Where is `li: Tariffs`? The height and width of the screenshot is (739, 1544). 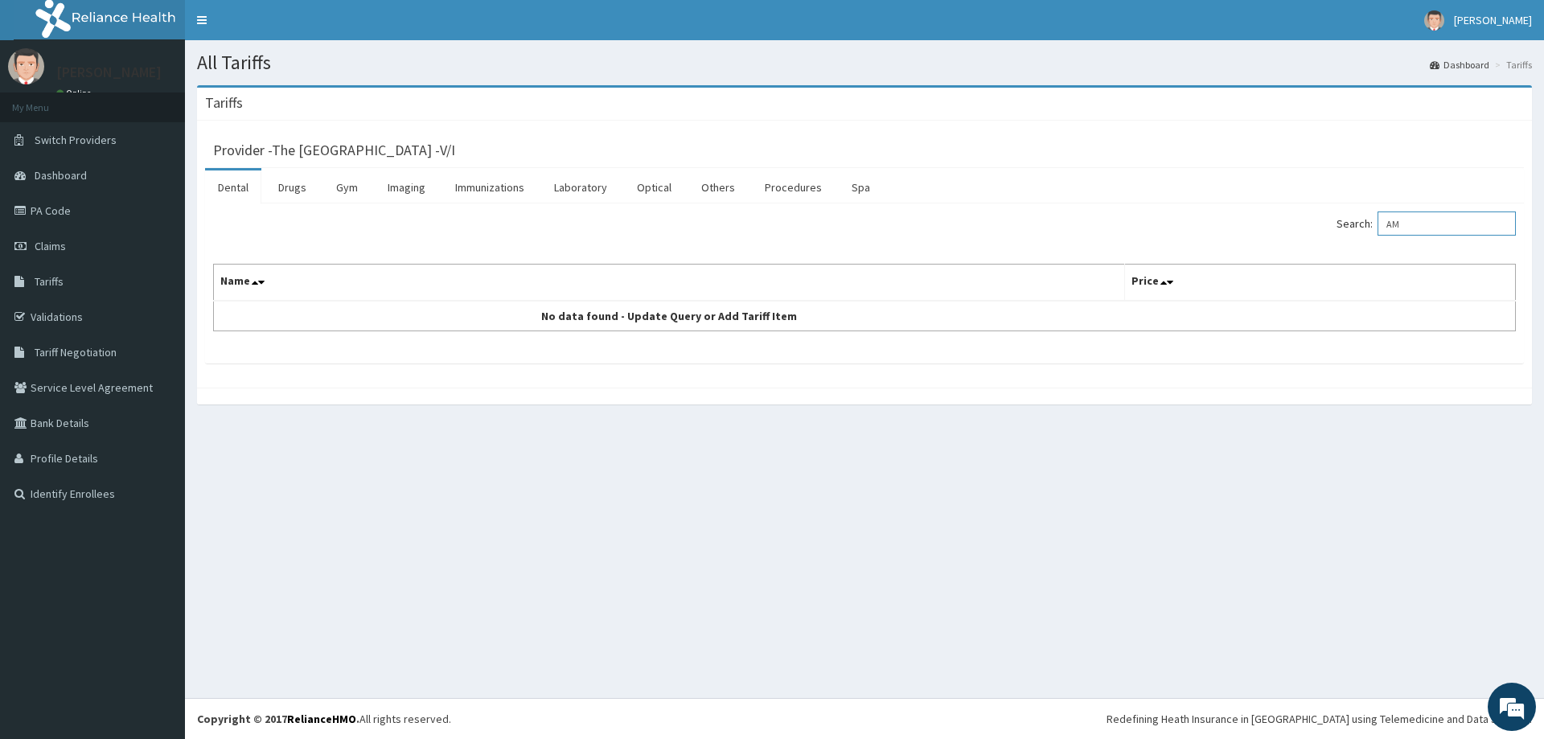 li: Tariffs is located at coordinates (1511, 64).